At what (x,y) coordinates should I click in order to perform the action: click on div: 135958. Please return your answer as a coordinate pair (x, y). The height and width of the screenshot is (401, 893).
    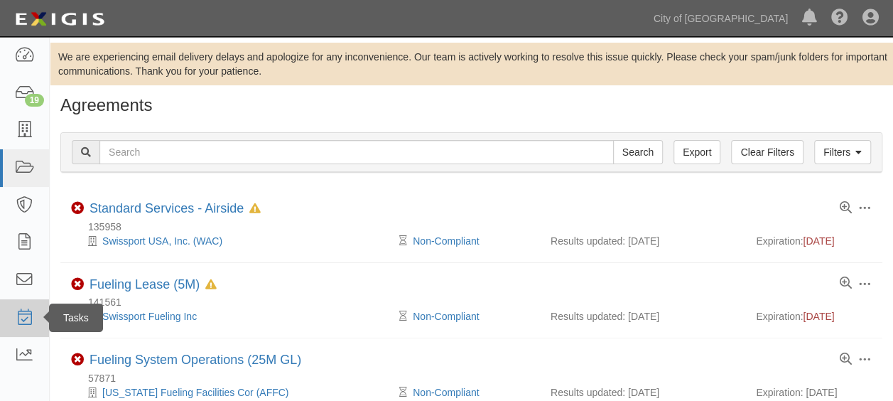
    Looking at the image, I should click on (477, 227).